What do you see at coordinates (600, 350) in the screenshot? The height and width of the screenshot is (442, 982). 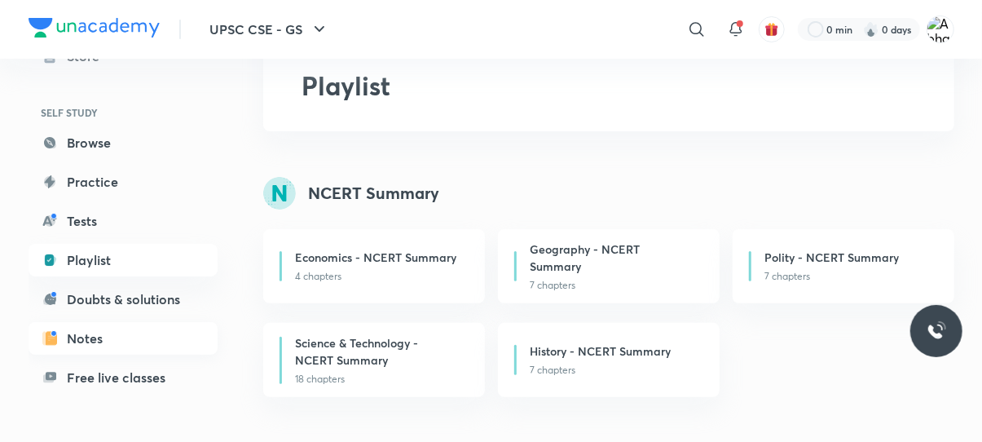 I see `h6: History - NCERT Summary` at bounding box center [600, 350].